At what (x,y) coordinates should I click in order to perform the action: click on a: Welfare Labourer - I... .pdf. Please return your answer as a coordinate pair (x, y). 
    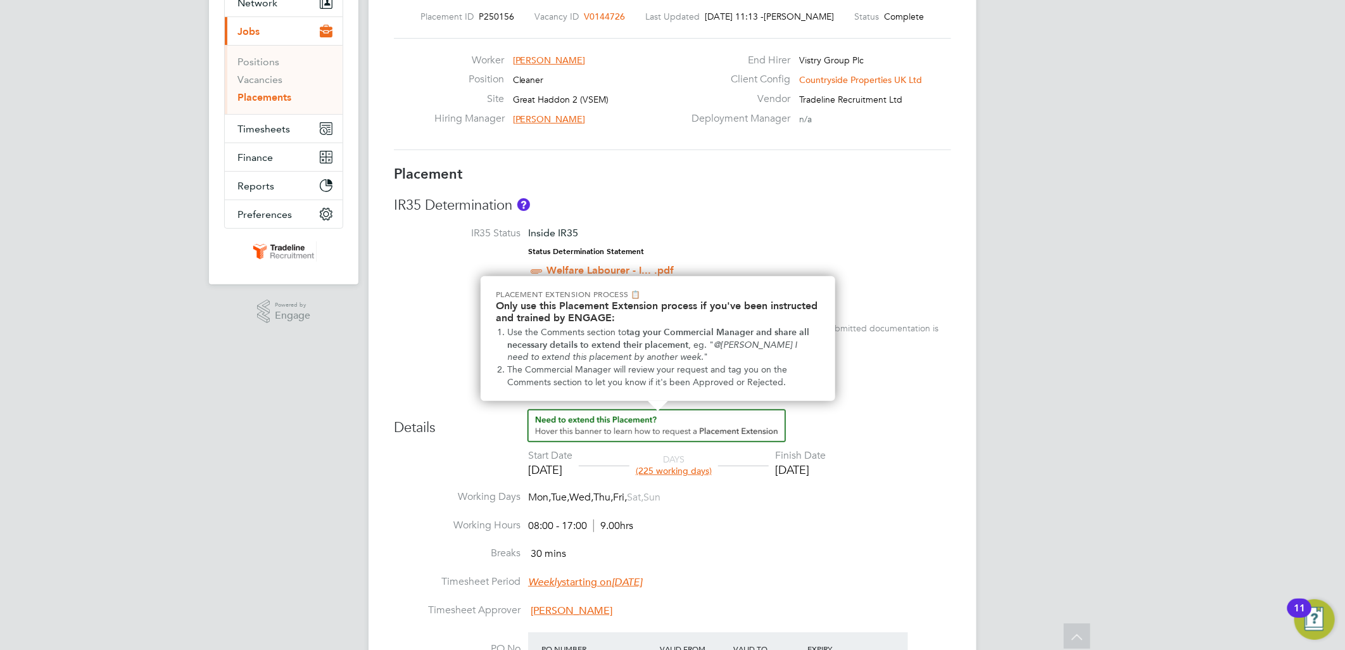
    Looking at the image, I should click on (610, 270).